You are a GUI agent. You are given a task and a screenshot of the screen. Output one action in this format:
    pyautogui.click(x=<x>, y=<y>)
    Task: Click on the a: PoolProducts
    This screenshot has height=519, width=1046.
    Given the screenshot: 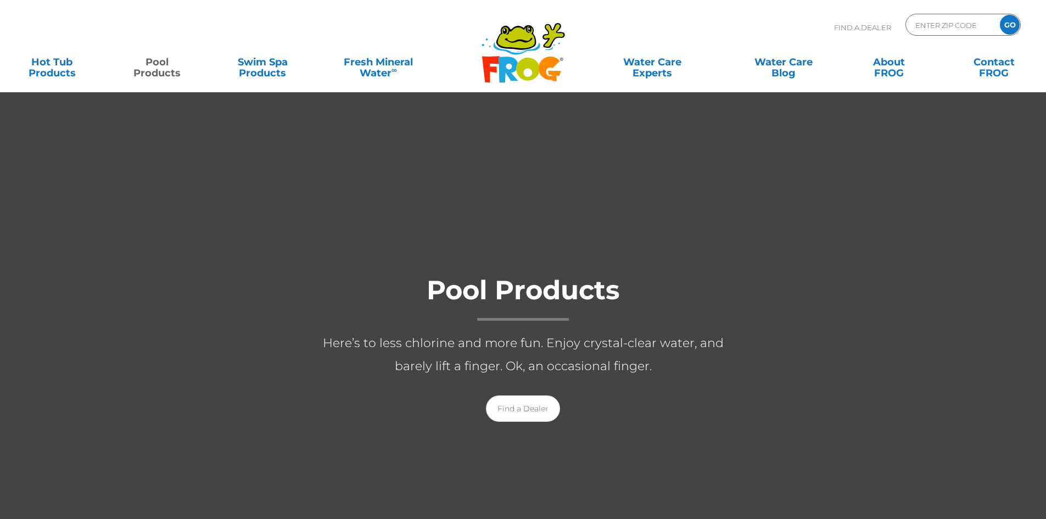 What is the action you would take?
    pyautogui.click(x=157, y=62)
    